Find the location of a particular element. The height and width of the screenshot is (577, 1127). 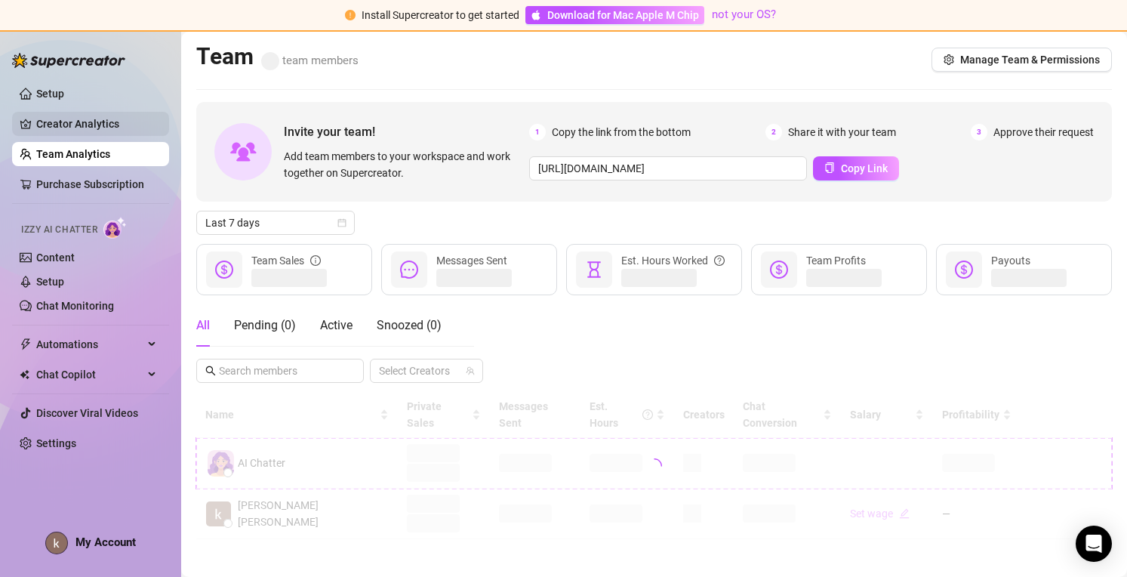

span: message is located at coordinates (409, 269).